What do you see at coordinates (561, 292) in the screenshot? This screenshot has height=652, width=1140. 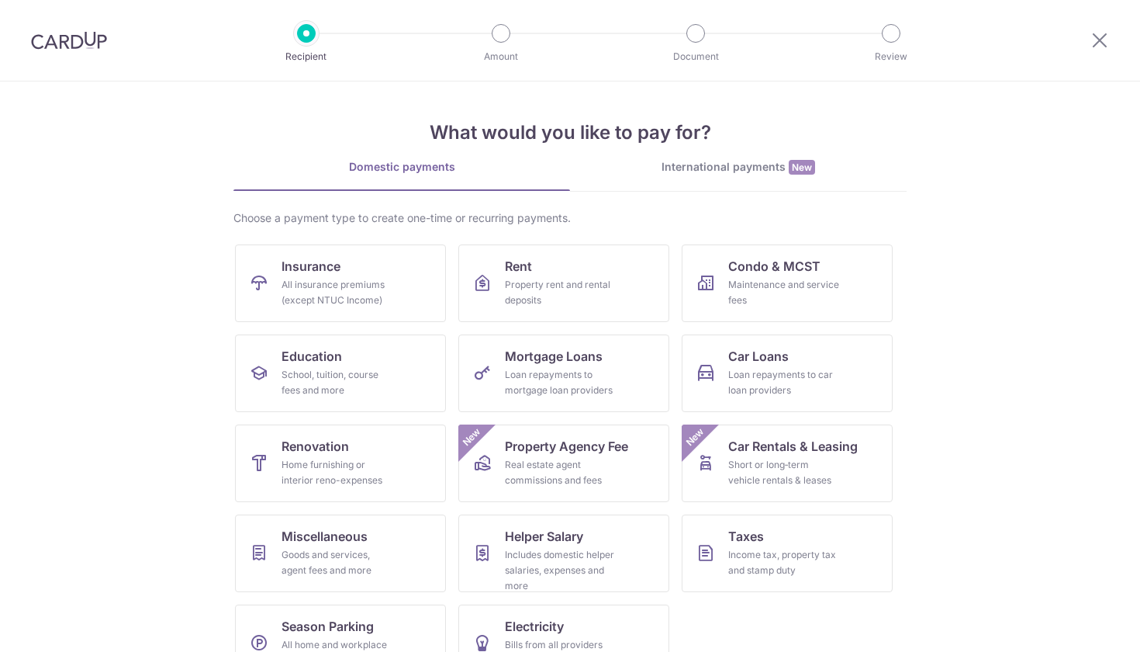 I see `div: Property rent and rental deposits` at bounding box center [561, 292].